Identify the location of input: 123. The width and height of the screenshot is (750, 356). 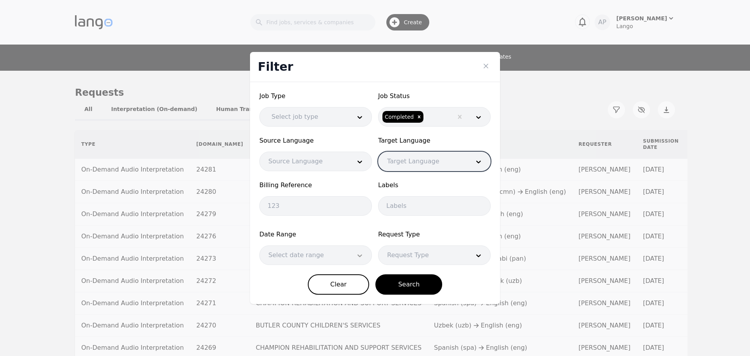
(315, 206).